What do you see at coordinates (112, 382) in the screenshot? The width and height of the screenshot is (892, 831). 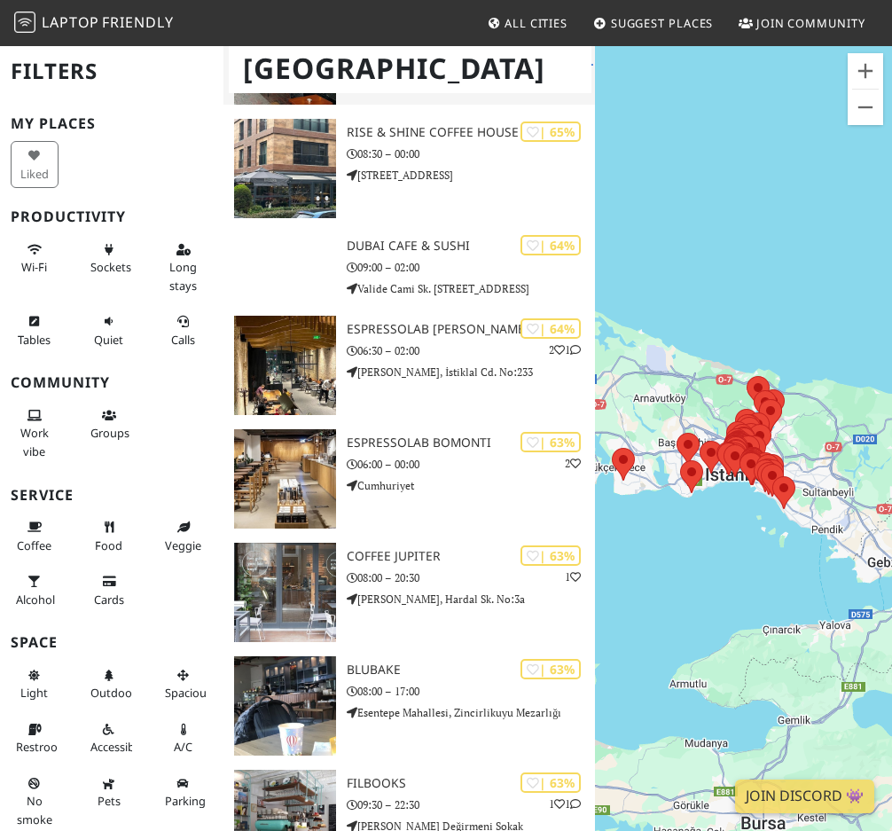 I see `h3: Community` at bounding box center [112, 382].